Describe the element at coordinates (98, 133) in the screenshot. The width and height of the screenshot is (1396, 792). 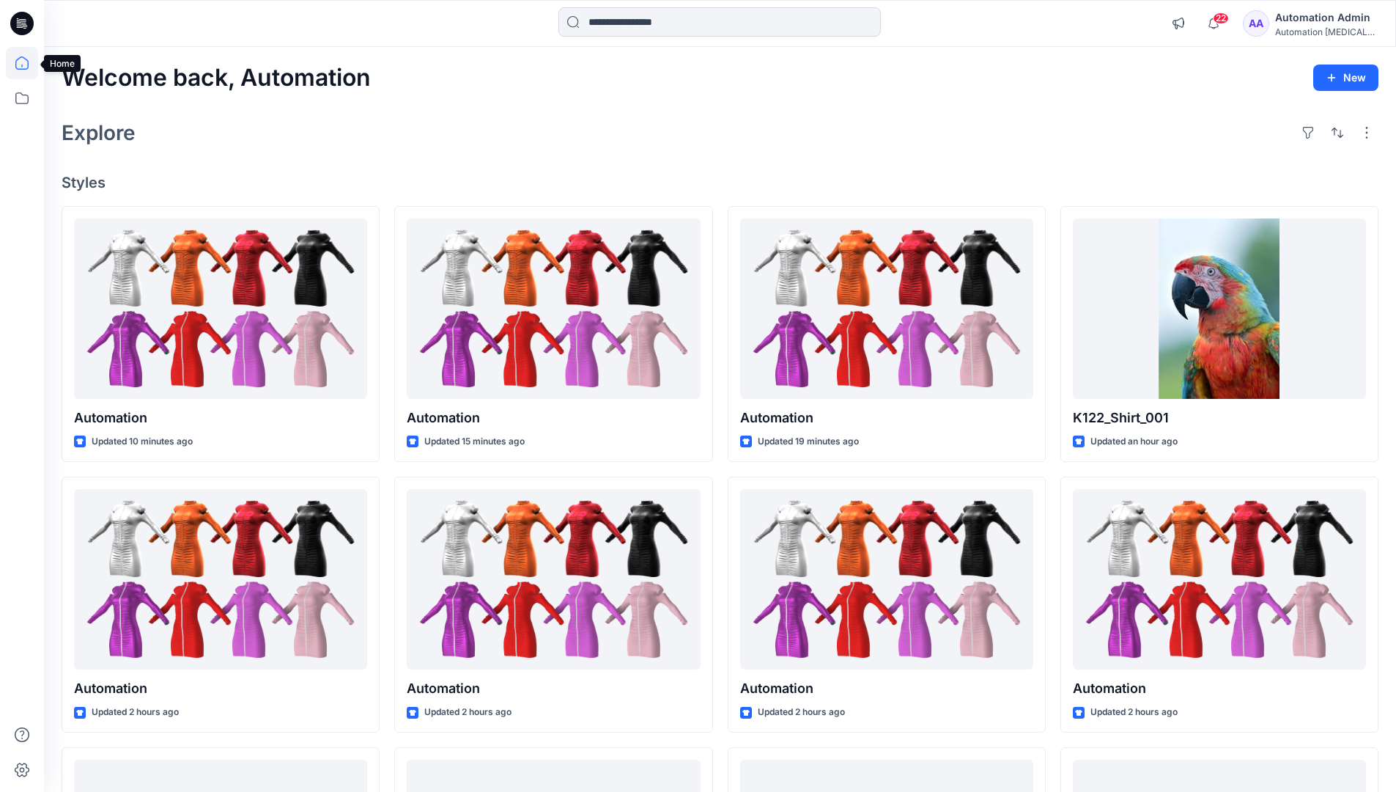
I see `h2: Explore` at that location.